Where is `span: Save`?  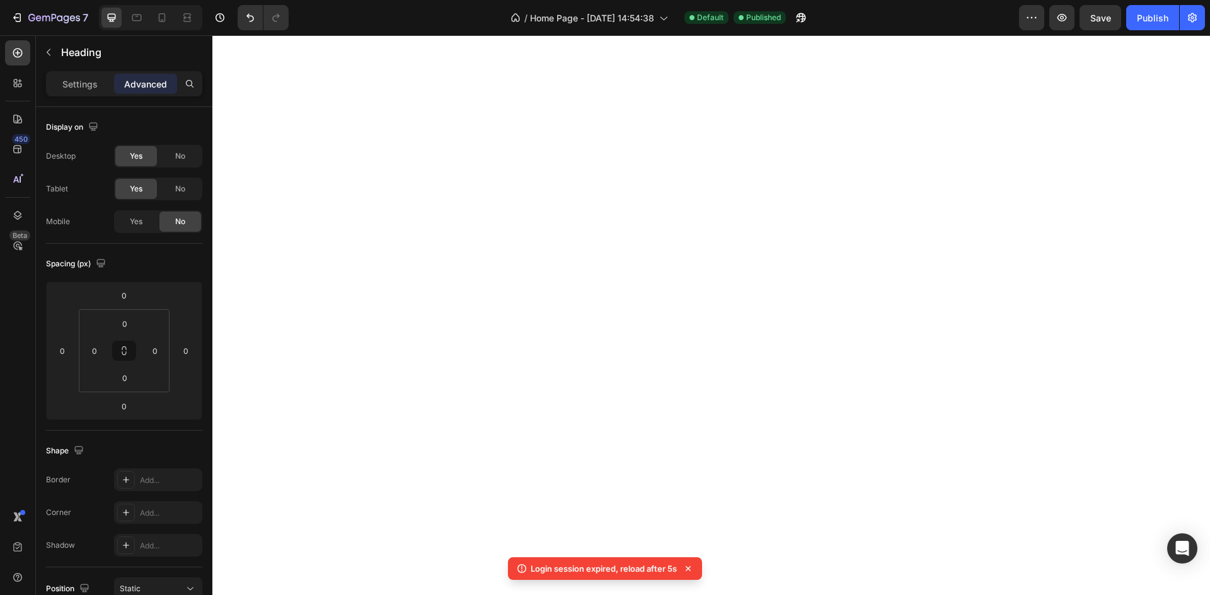
span: Save is located at coordinates (1100, 18).